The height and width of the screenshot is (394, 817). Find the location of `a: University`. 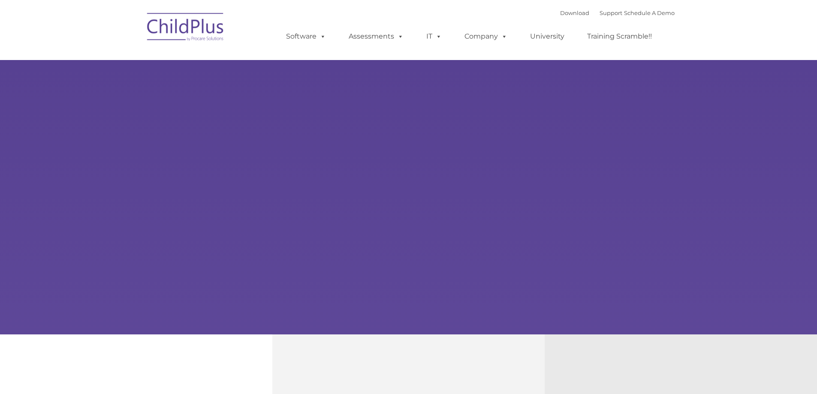

a: University is located at coordinates (547, 36).